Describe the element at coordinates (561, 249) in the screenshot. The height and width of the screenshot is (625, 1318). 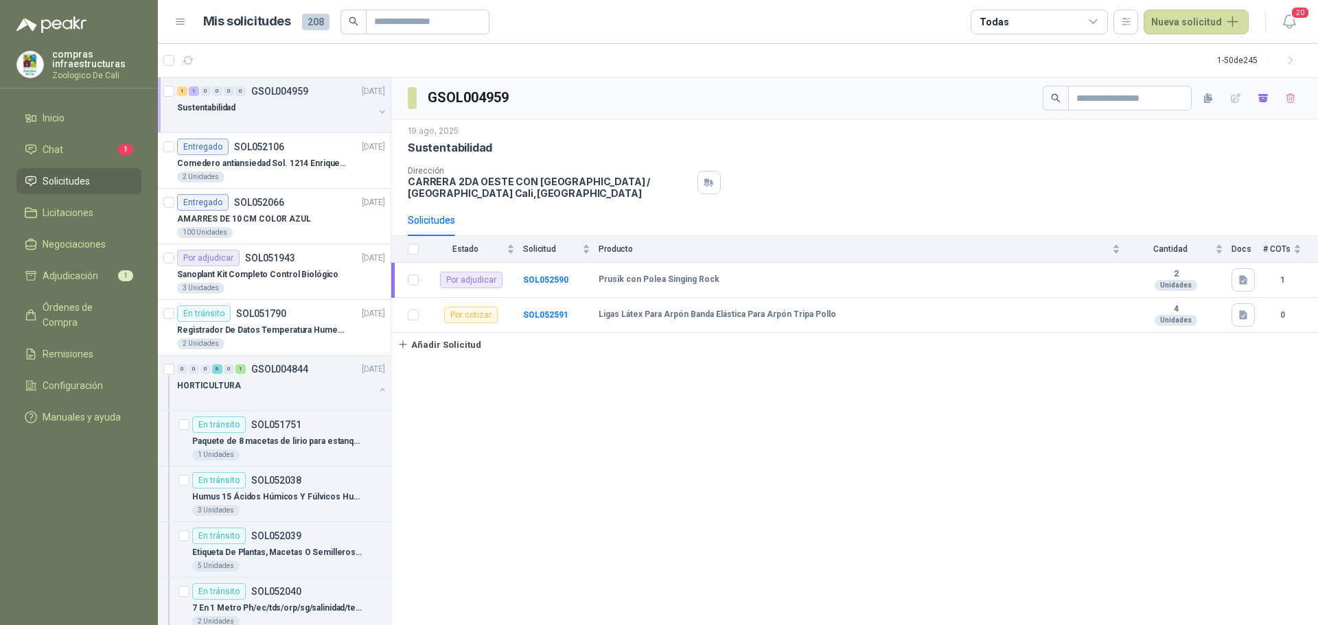
I see `th: Solicitud` at that location.